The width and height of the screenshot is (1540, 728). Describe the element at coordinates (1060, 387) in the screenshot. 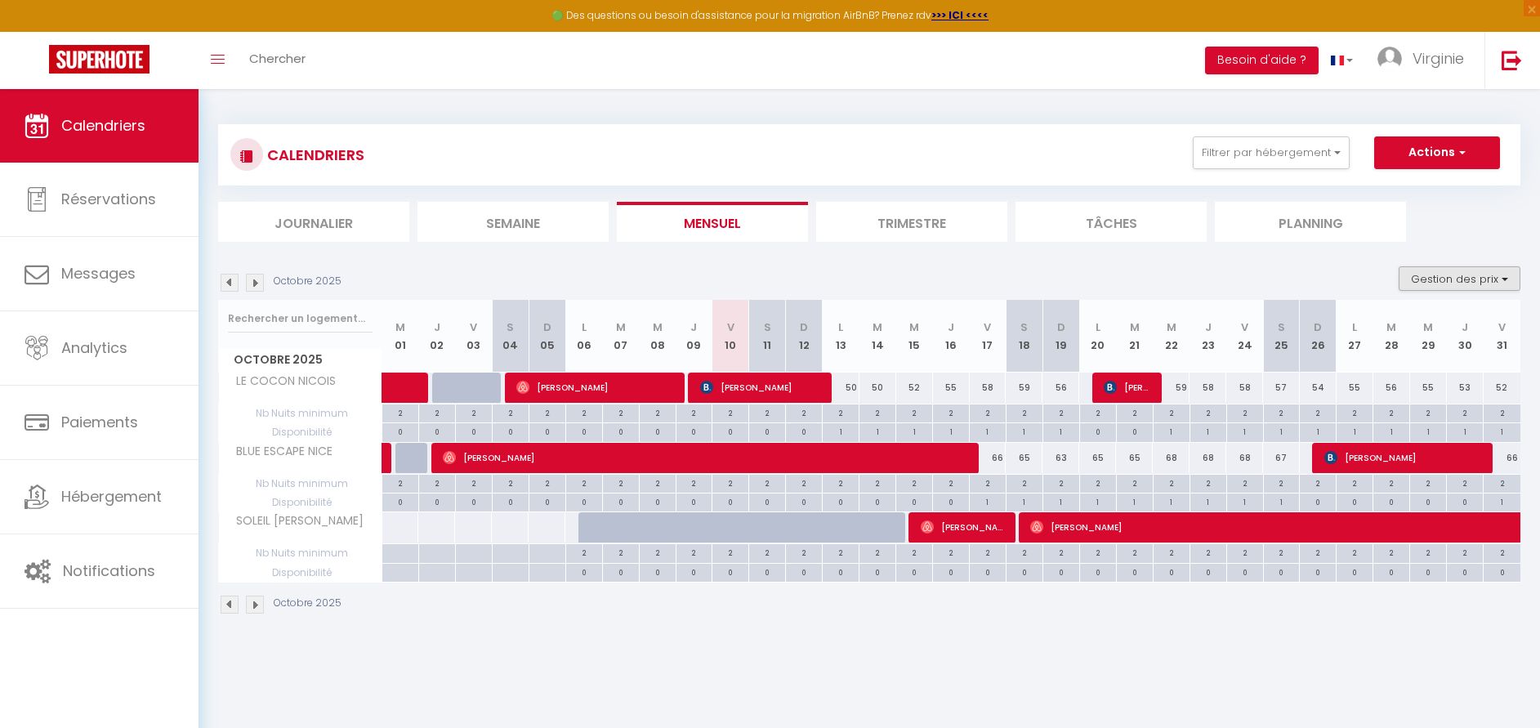

I see `div: 56` at that location.